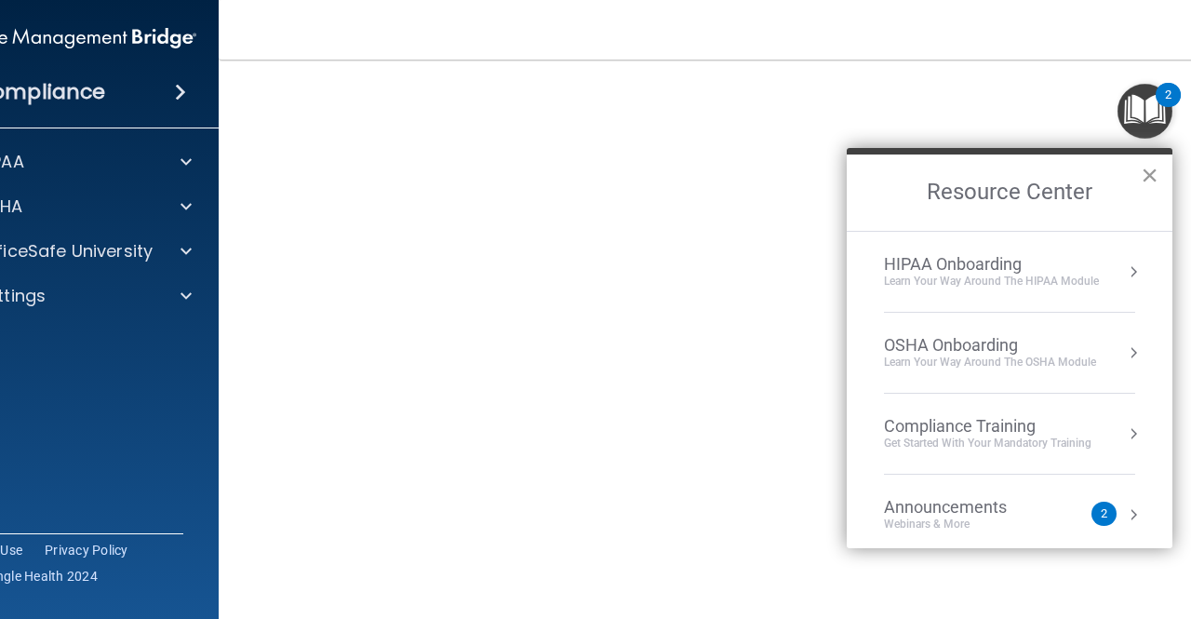 The width and height of the screenshot is (1191, 619). I want to click on div: Learn your way around the OSHA module, so click(990, 362).